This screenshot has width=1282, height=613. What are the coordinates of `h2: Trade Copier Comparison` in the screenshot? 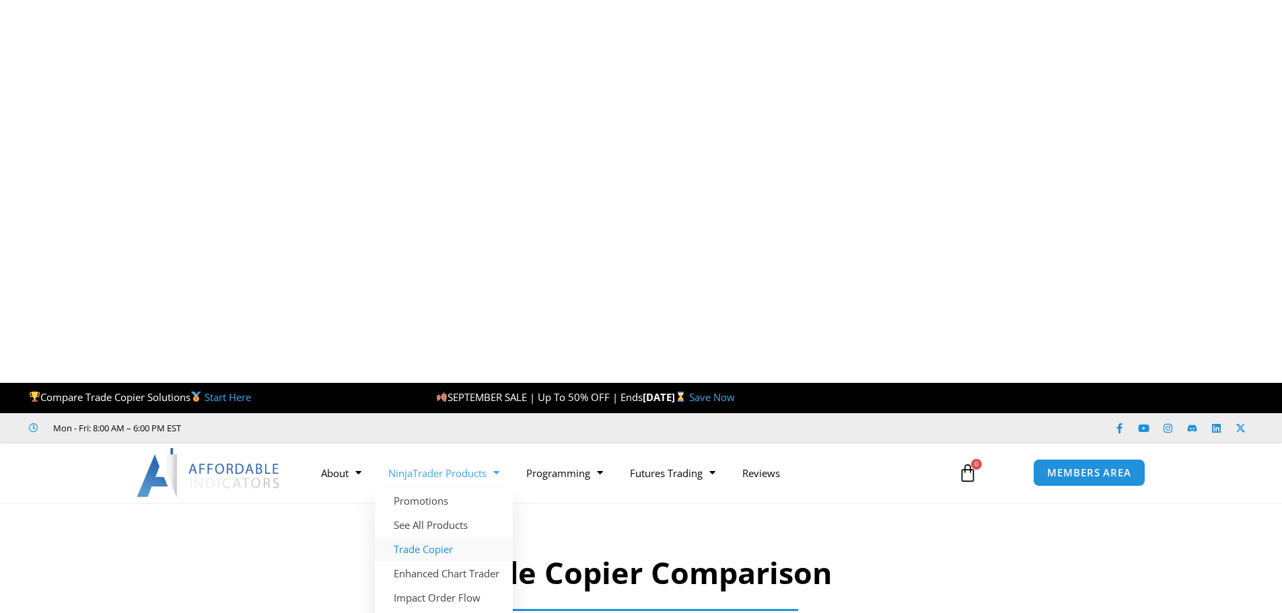 It's located at (641, 573).